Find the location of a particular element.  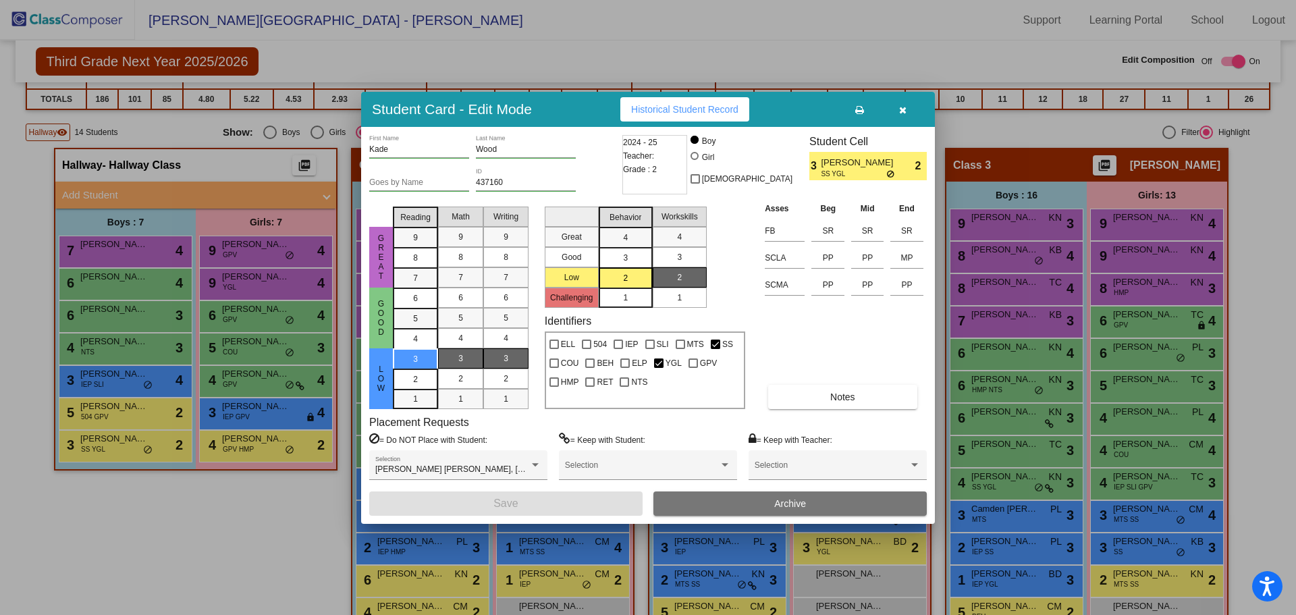

span: IEP is located at coordinates (631, 344).